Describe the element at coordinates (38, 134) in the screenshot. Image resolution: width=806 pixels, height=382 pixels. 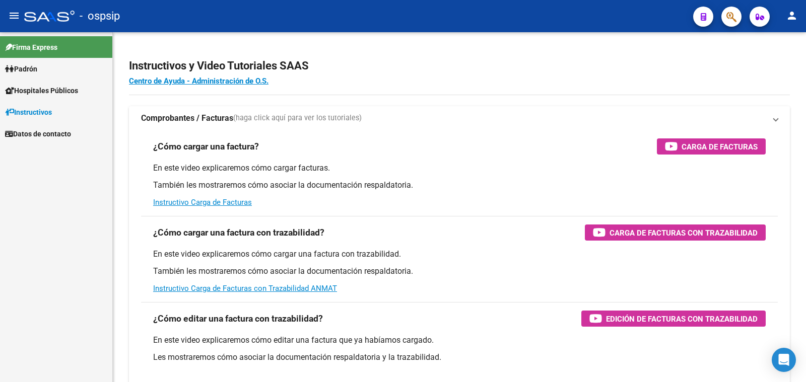
I see `span: Datos de contacto` at that location.